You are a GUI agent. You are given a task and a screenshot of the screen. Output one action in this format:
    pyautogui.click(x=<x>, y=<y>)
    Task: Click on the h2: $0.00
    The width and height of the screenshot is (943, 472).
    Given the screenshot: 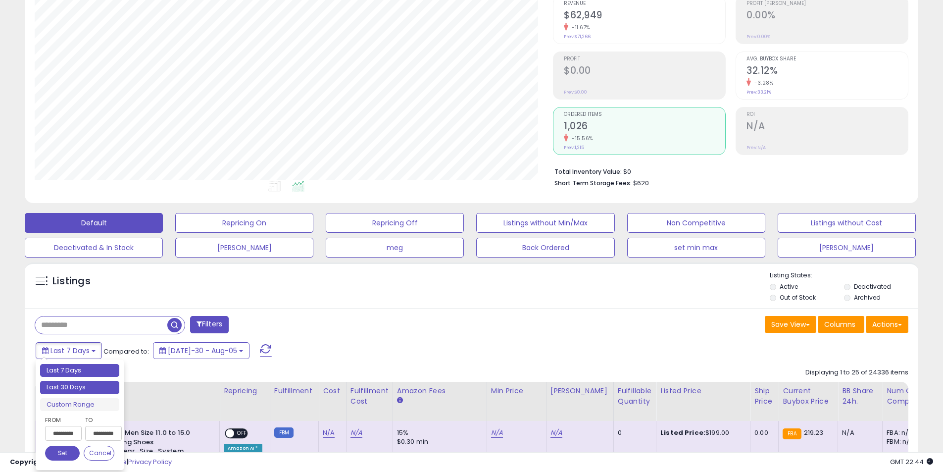 What is the action you would take?
    pyautogui.click(x=645, y=71)
    